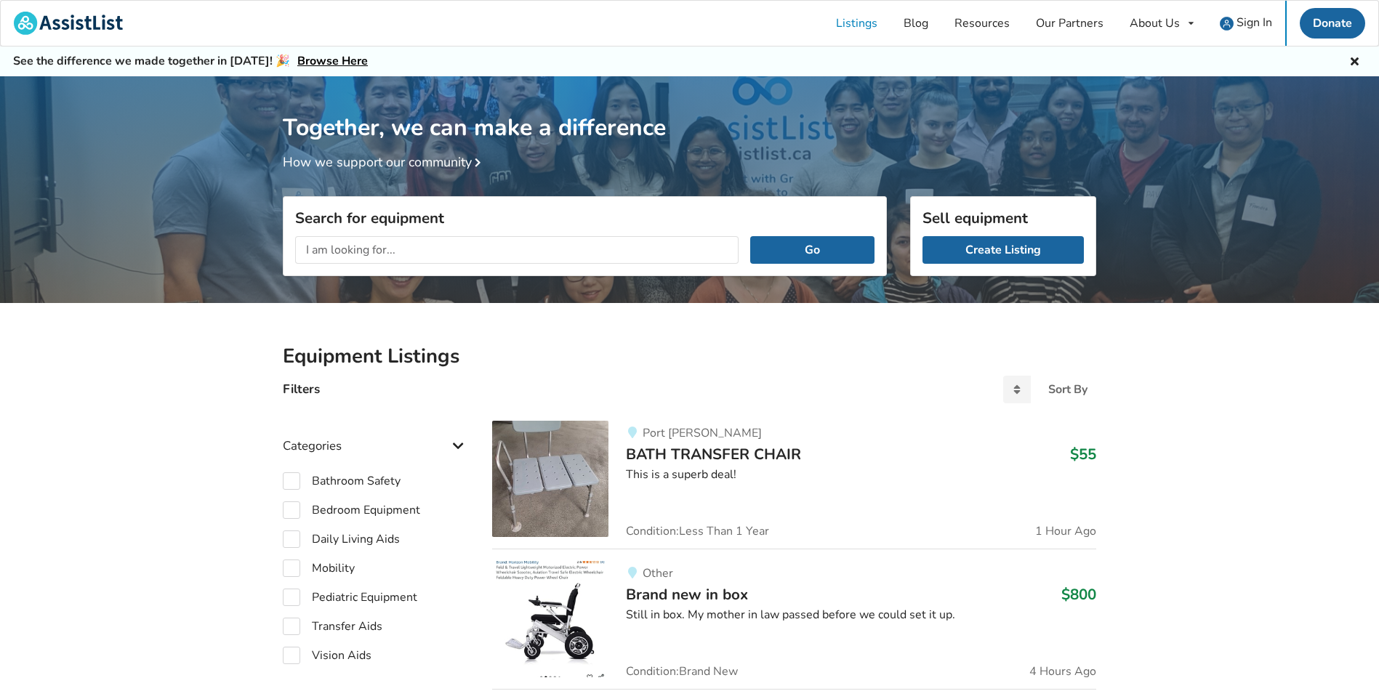  Describe the element at coordinates (301, 389) in the screenshot. I see `h4: Filters` at that location.